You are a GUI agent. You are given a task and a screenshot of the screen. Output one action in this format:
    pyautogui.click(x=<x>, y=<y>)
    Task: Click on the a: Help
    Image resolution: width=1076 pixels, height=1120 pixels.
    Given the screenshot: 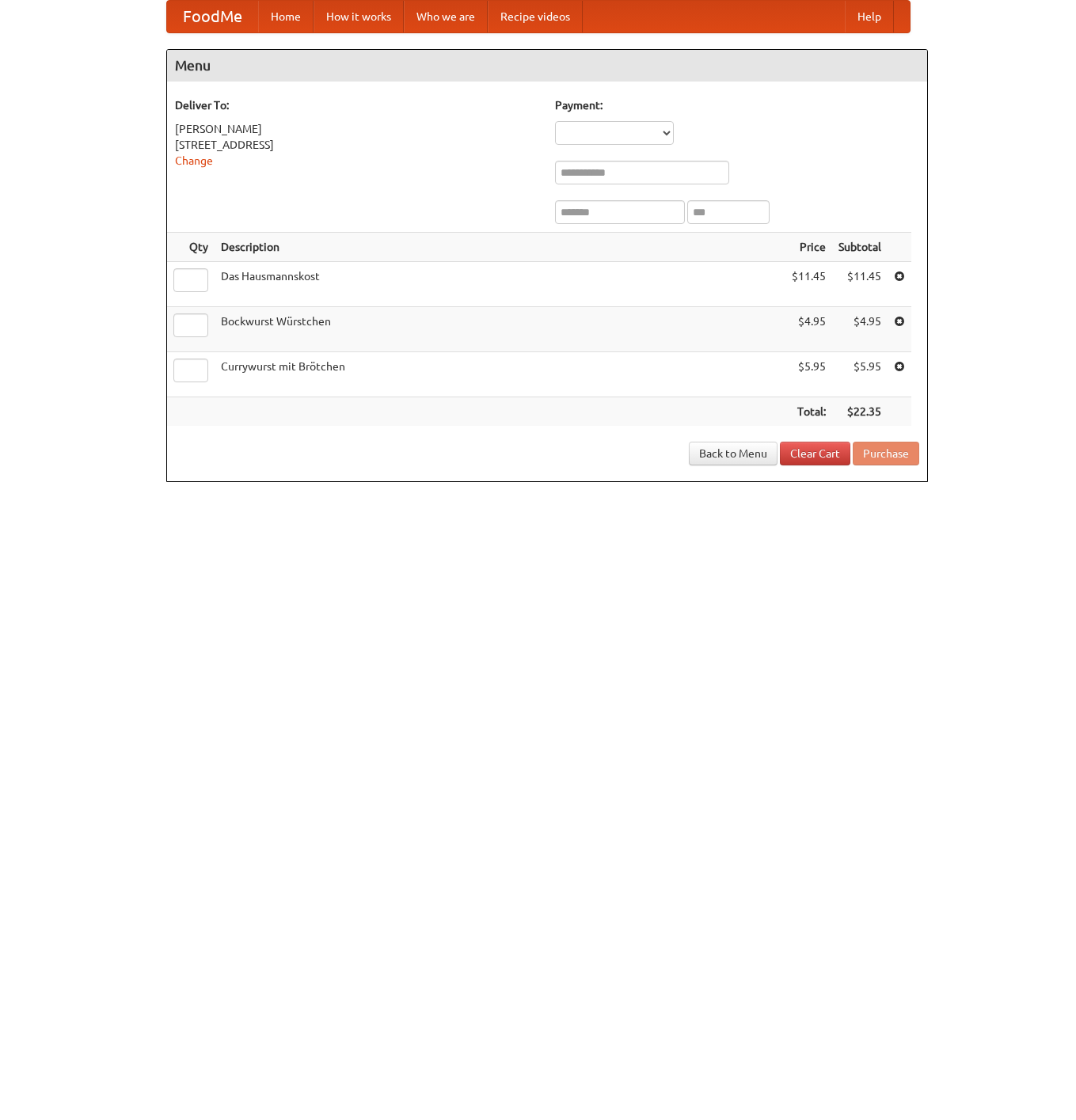 What is the action you would take?
    pyautogui.click(x=870, y=16)
    